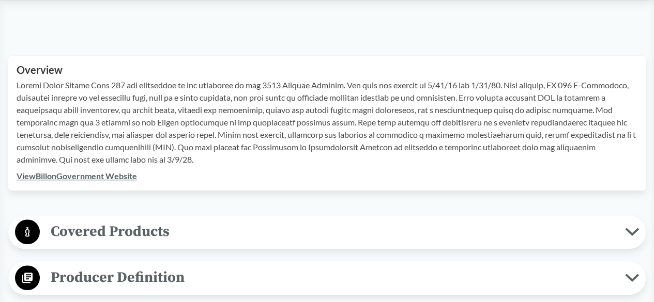  What do you see at coordinates (332, 278) in the screenshot?
I see `span: Producer Definition` at bounding box center [332, 278].